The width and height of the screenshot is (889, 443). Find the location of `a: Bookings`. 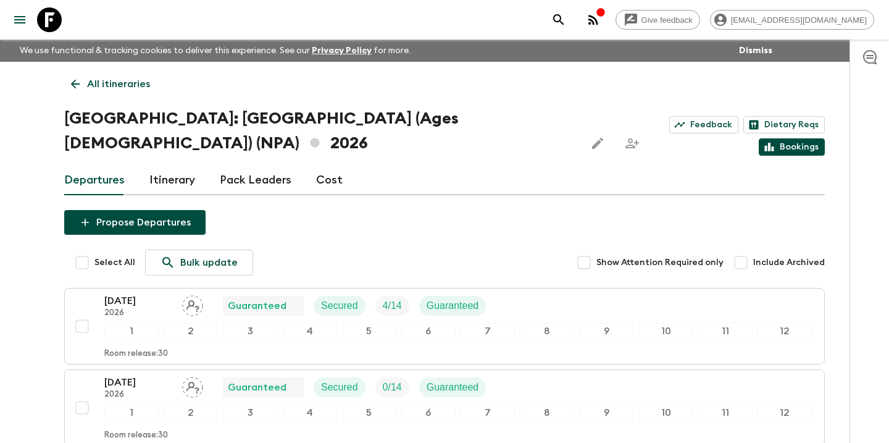

a: Bookings is located at coordinates (792, 147).